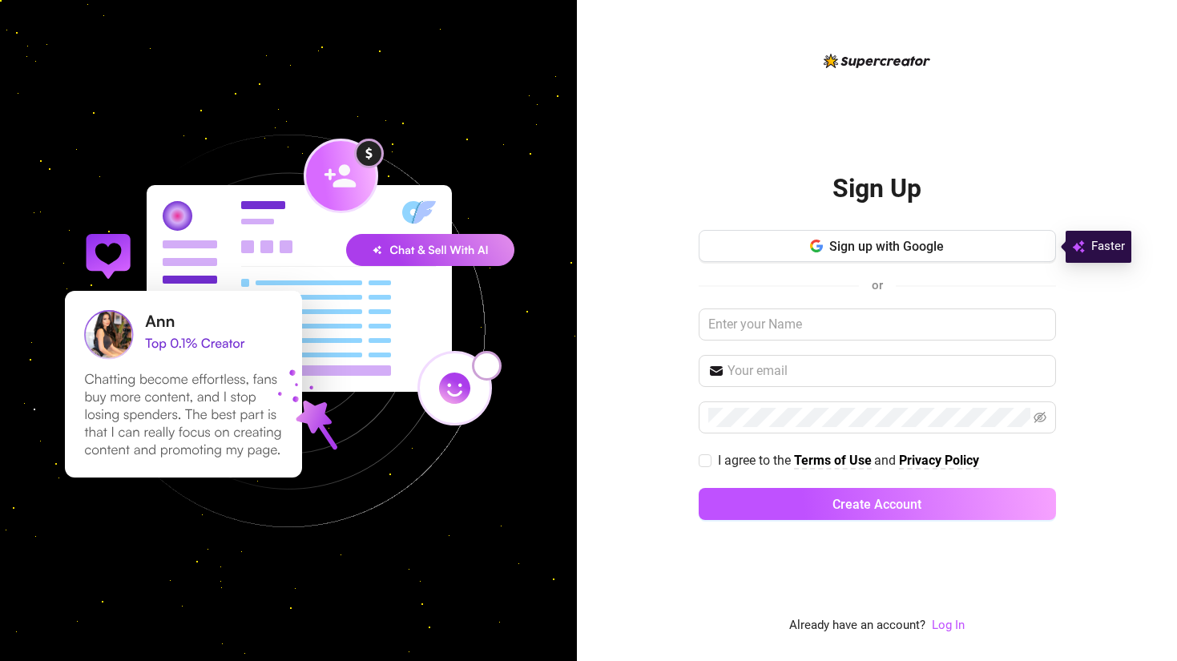 Image resolution: width=1177 pixels, height=661 pixels. I want to click on span: or, so click(878, 285).